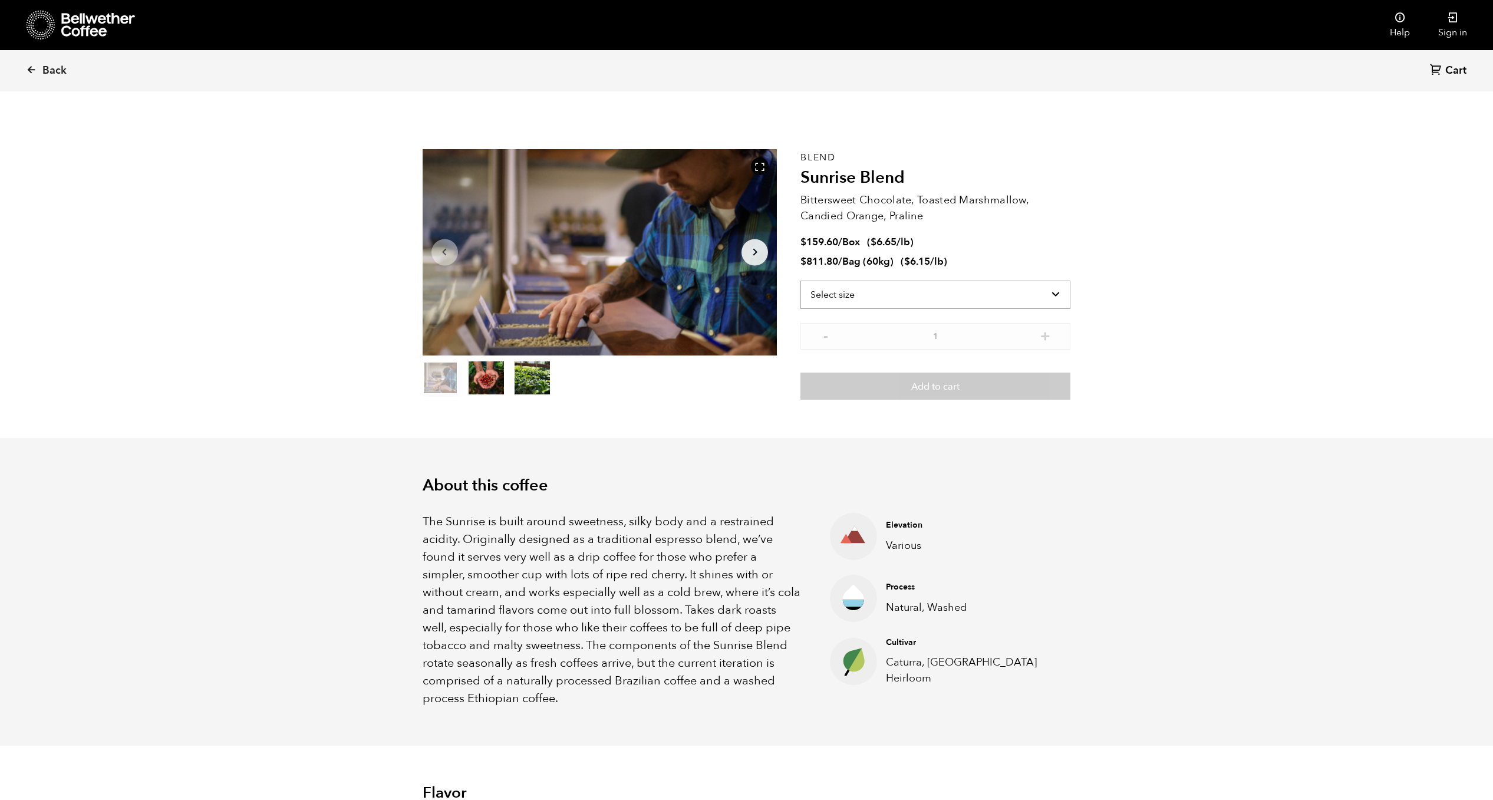 The height and width of the screenshot is (800, 1493). I want to click on p: Various, so click(969, 545).